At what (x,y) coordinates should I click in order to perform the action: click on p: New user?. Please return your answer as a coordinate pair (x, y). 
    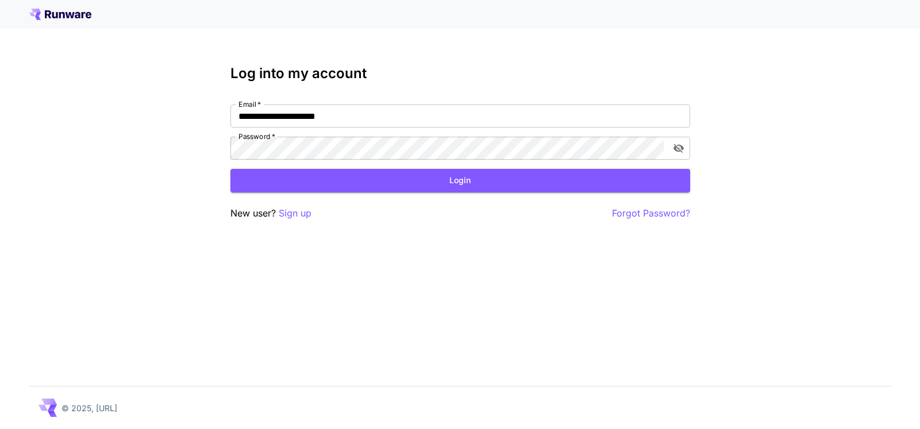
    Looking at the image, I should click on (271, 213).